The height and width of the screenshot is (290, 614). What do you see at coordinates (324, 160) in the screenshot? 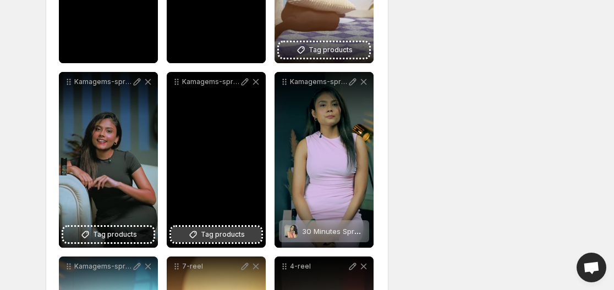
I see `div: Kamagems-spray-230 Minutes Spray™ For Men's30 Minutes Spray™ For Men's` at bounding box center [324, 160].